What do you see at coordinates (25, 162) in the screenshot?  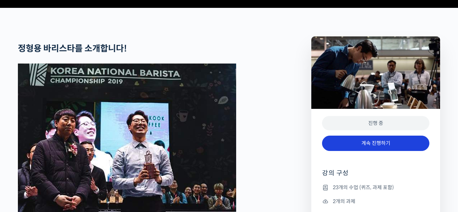 I see `a: 홈` at bounding box center [25, 162].